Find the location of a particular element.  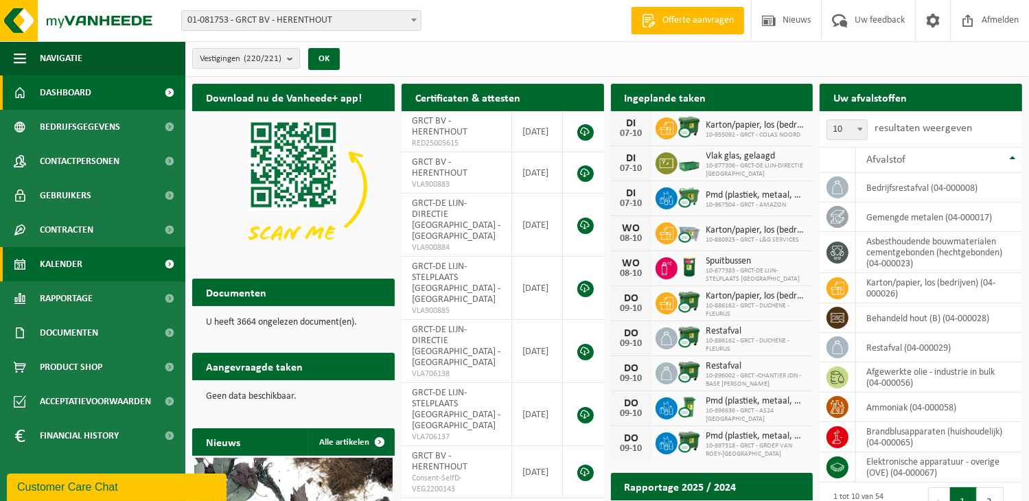

td: ammoniak (04-000058) is located at coordinates (939, 407).